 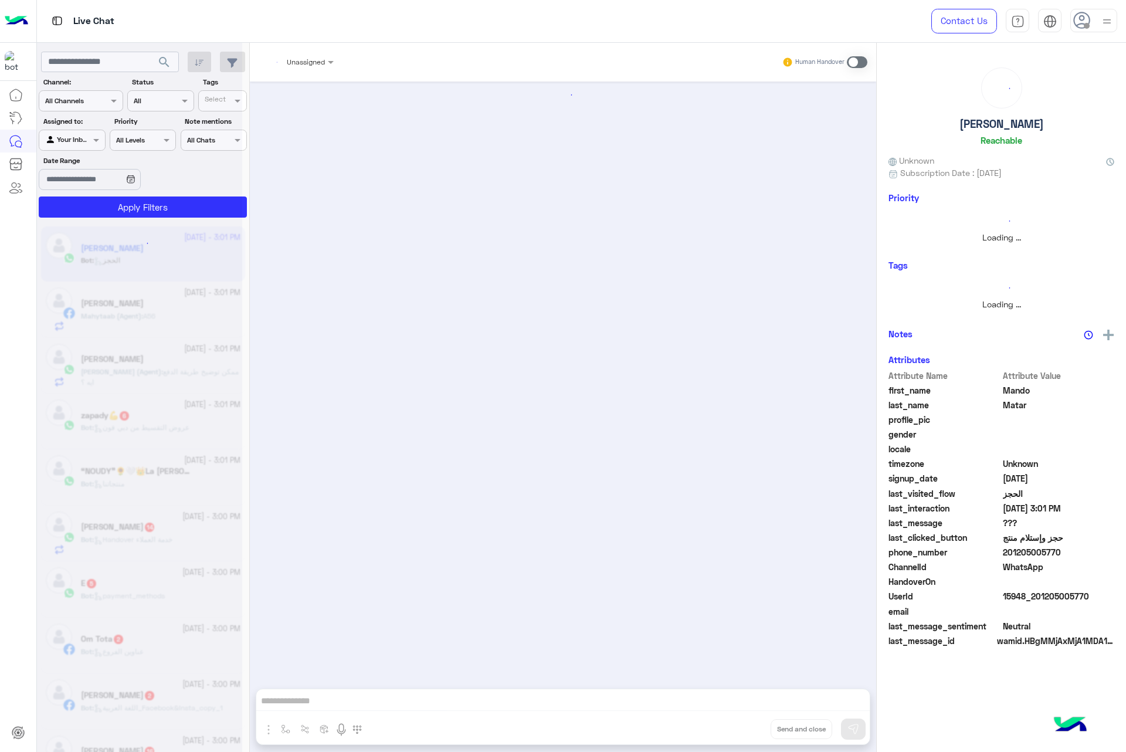 What do you see at coordinates (94, 21) in the screenshot?
I see `p: Live Chat` at bounding box center [94, 21].